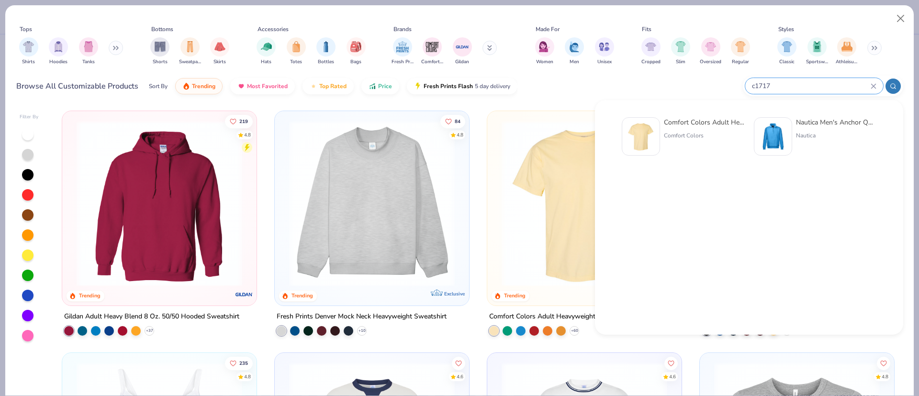  I want to click on div: filter for Sweatpants, so click(190, 51).